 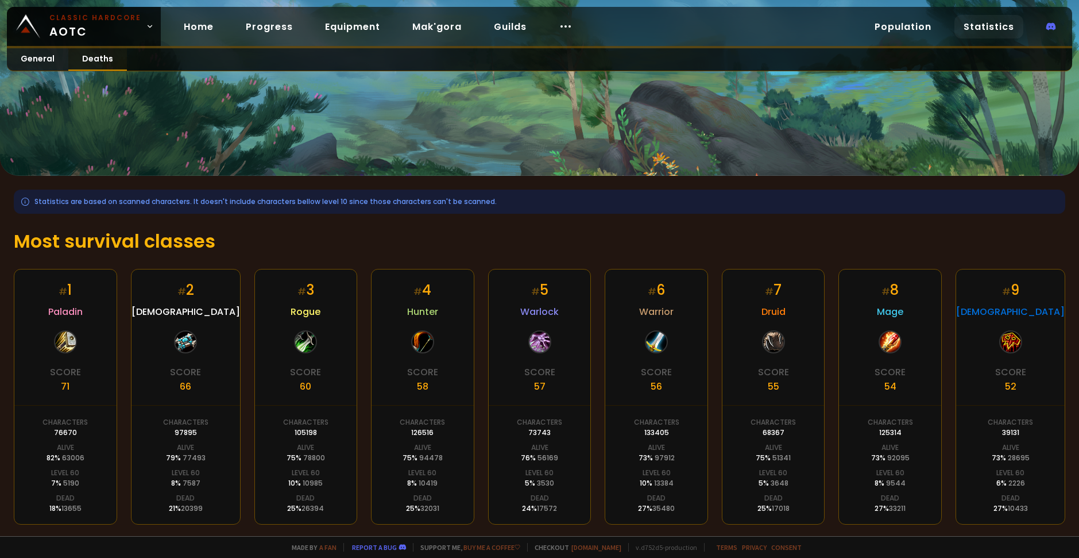 I want to click on span: 2226, so click(x=1017, y=482).